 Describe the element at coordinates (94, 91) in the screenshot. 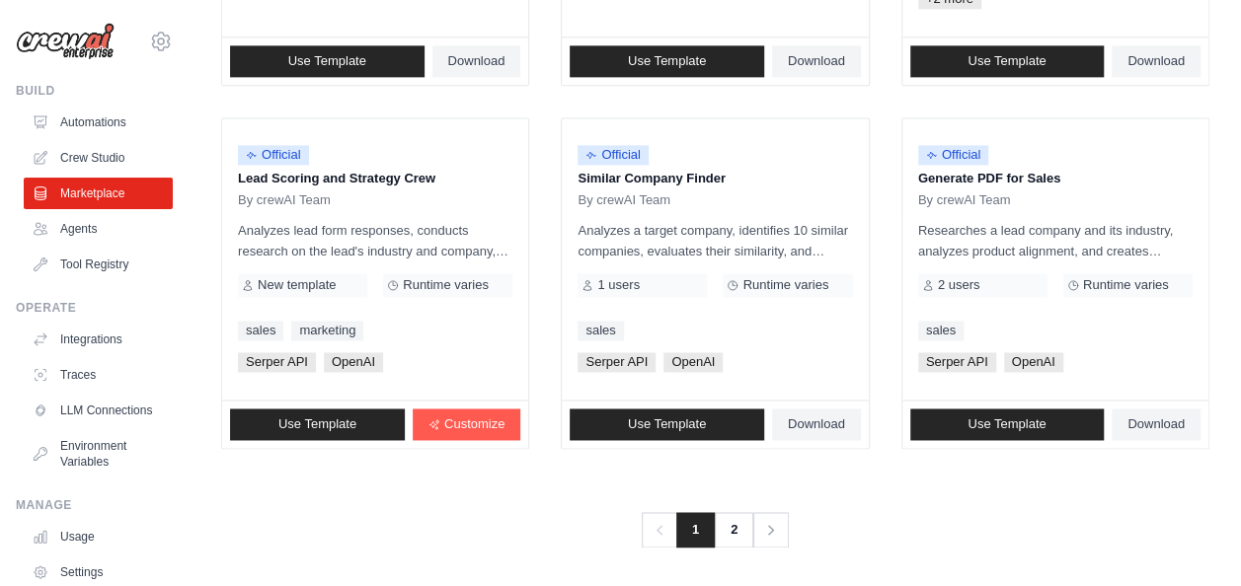

I see `div: Build` at that location.